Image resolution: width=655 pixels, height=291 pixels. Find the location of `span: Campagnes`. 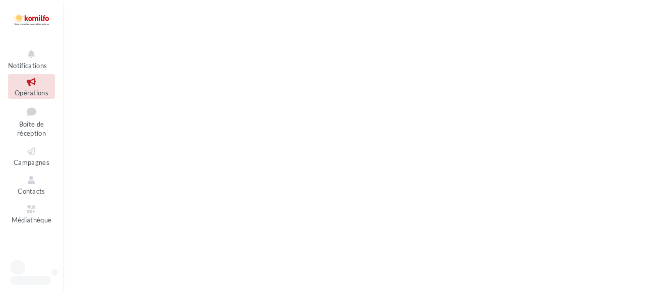

span: Campagnes is located at coordinates (31, 162).